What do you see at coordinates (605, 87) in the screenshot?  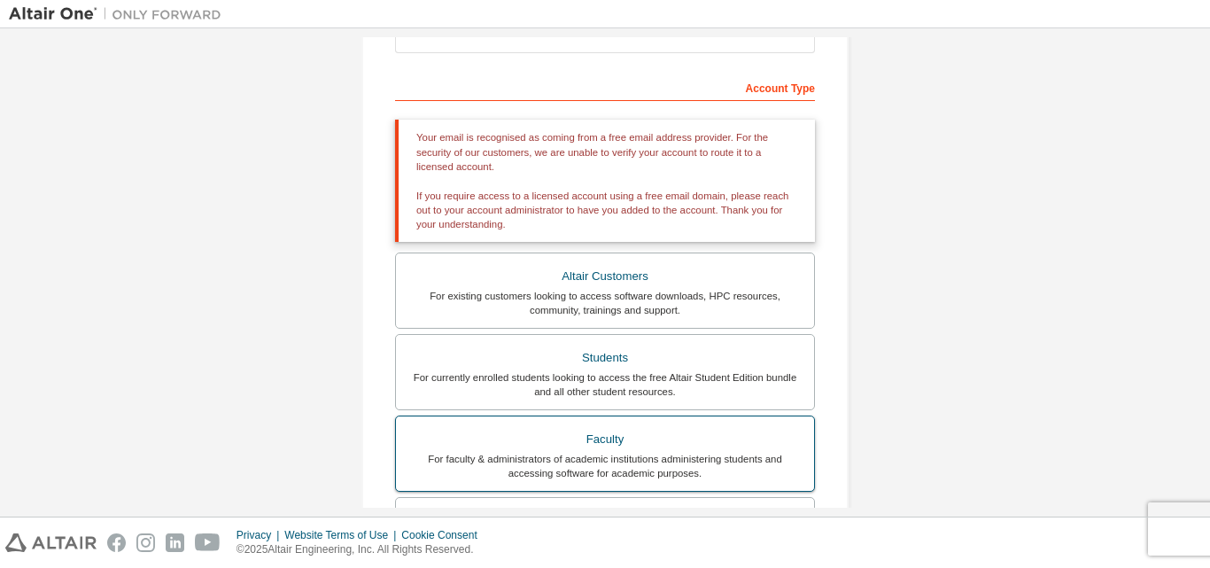 I see `div: Account Type` at bounding box center [605, 87].